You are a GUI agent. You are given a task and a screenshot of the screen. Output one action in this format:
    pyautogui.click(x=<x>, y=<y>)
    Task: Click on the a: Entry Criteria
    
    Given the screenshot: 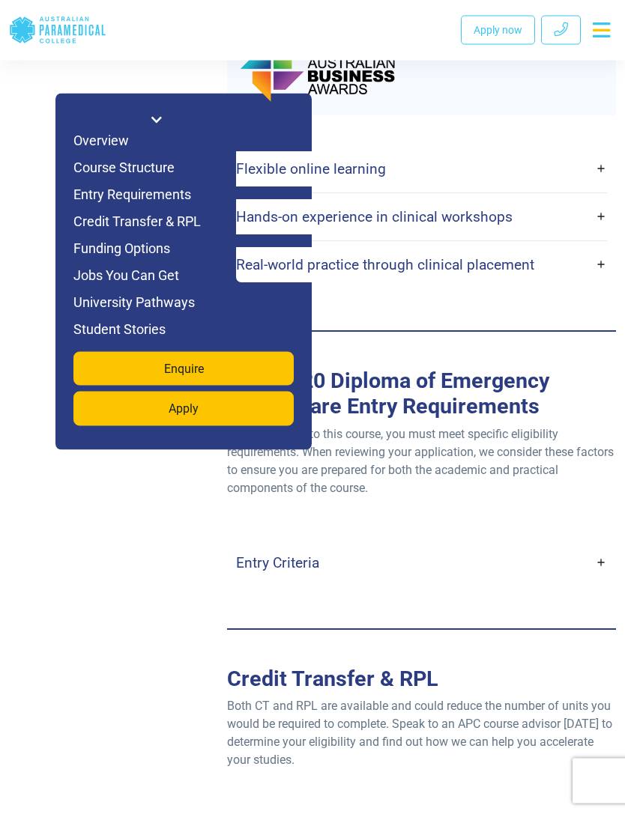 What is the action you would take?
    pyautogui.click(x=421, y=563)
    